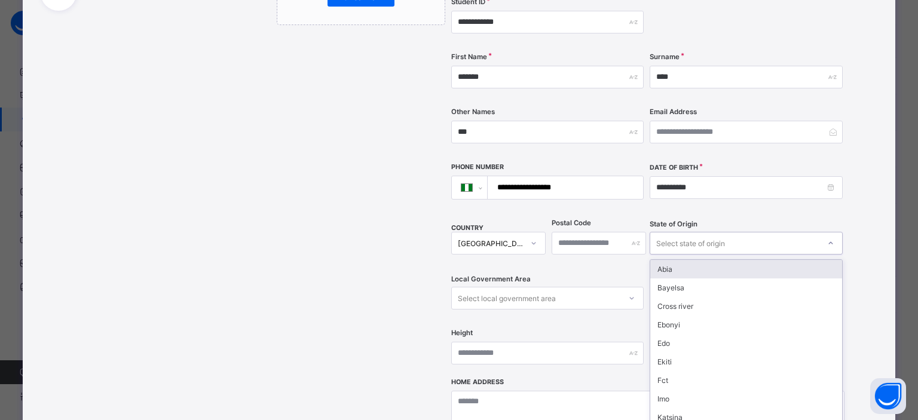 Image resolution: width=918 pixels, height=420 pixels. Describe the element at coordinates (478, 167) in the screenshot. I see `label: Phone Number` at that location.